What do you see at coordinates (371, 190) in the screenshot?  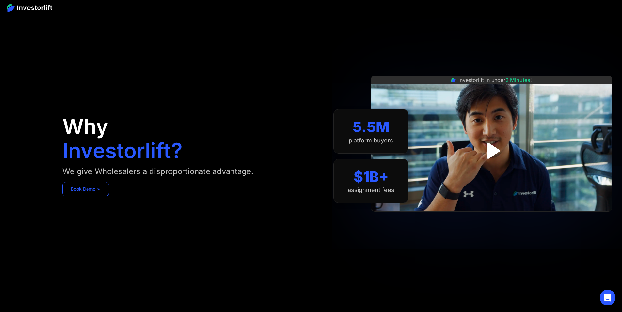 I see `div: assignment fees` at bounding box center [371, 190].